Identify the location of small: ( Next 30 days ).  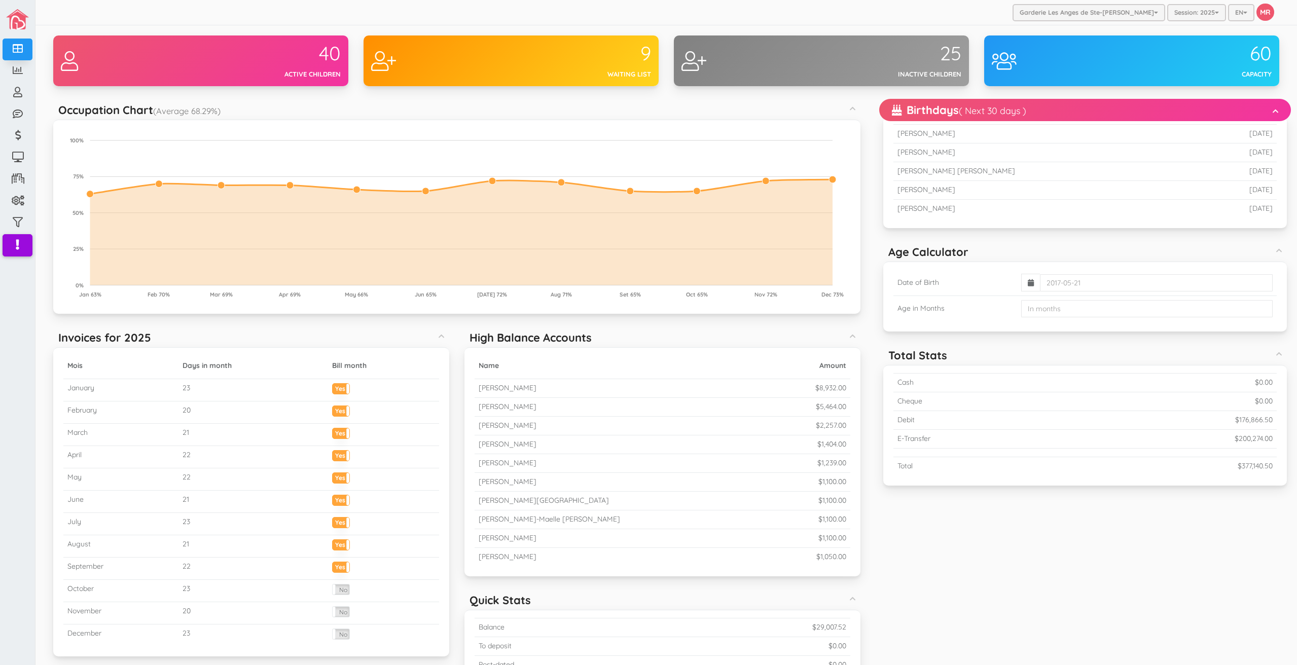
(992, 111).